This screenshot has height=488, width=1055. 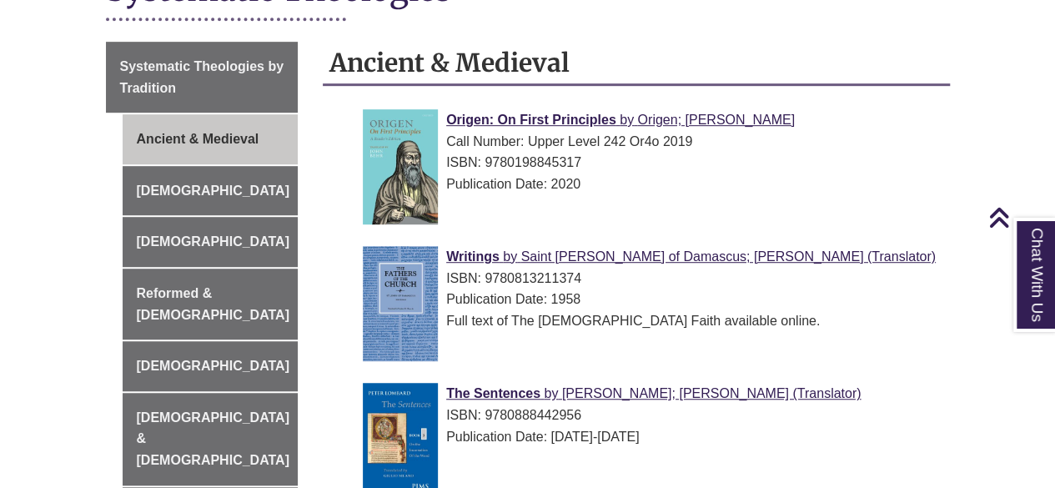 What do you see at coordinates (636, 63) in the screenshot?
I see `h2: Ancient & Medieval` at bounding box center [636, 63].